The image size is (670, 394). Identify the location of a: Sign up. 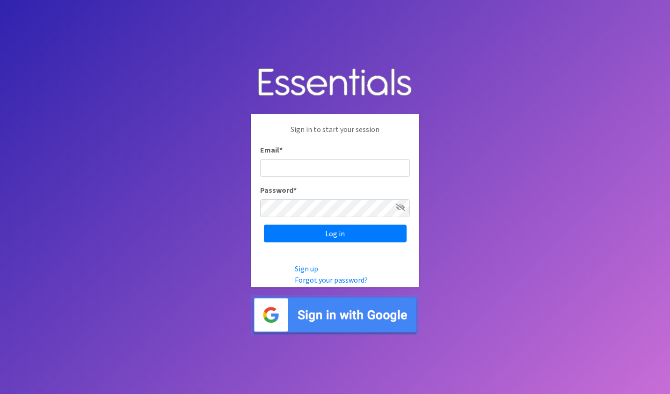
(306, 269).